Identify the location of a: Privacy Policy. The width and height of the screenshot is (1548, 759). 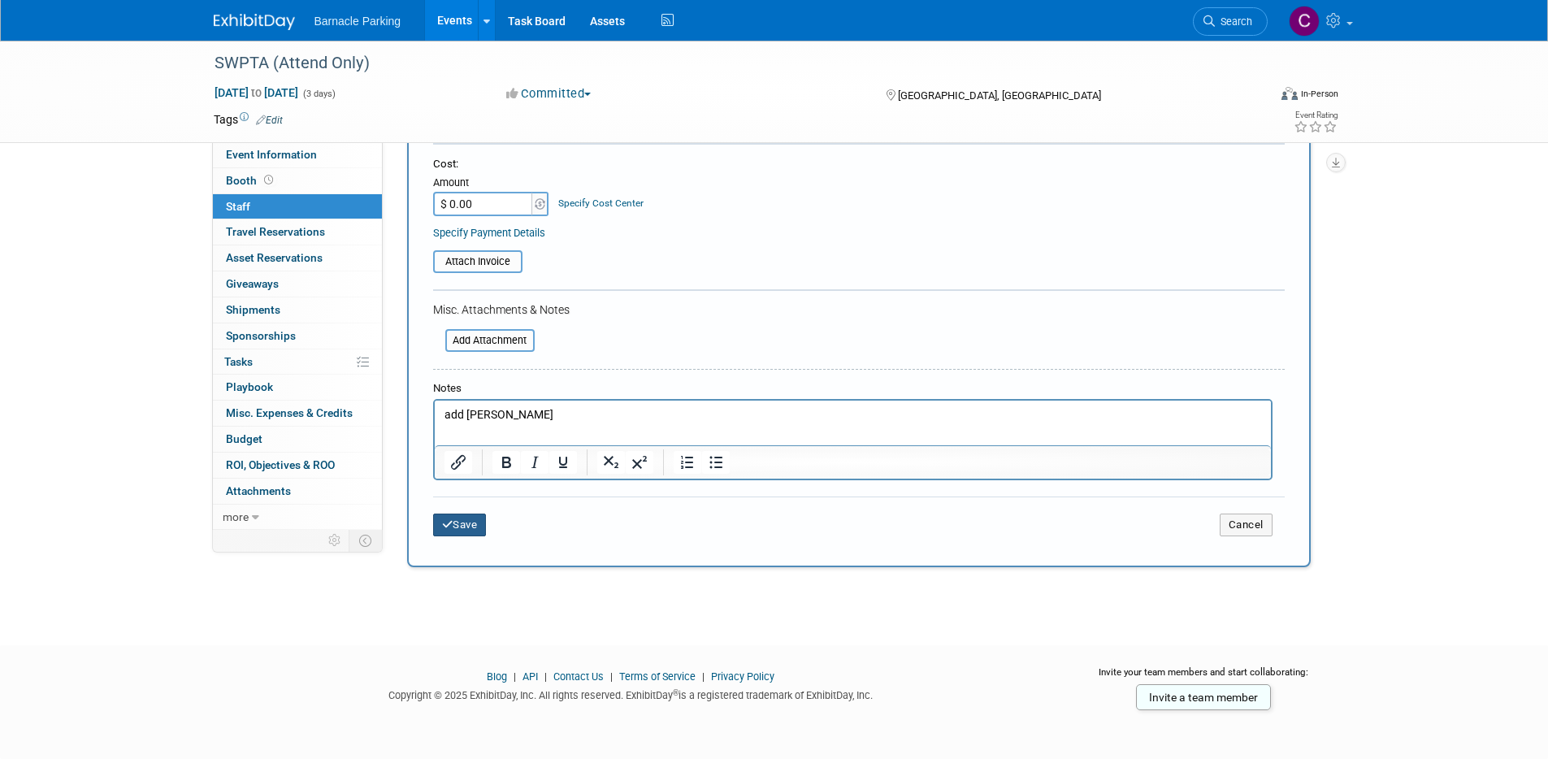
(743, 676).